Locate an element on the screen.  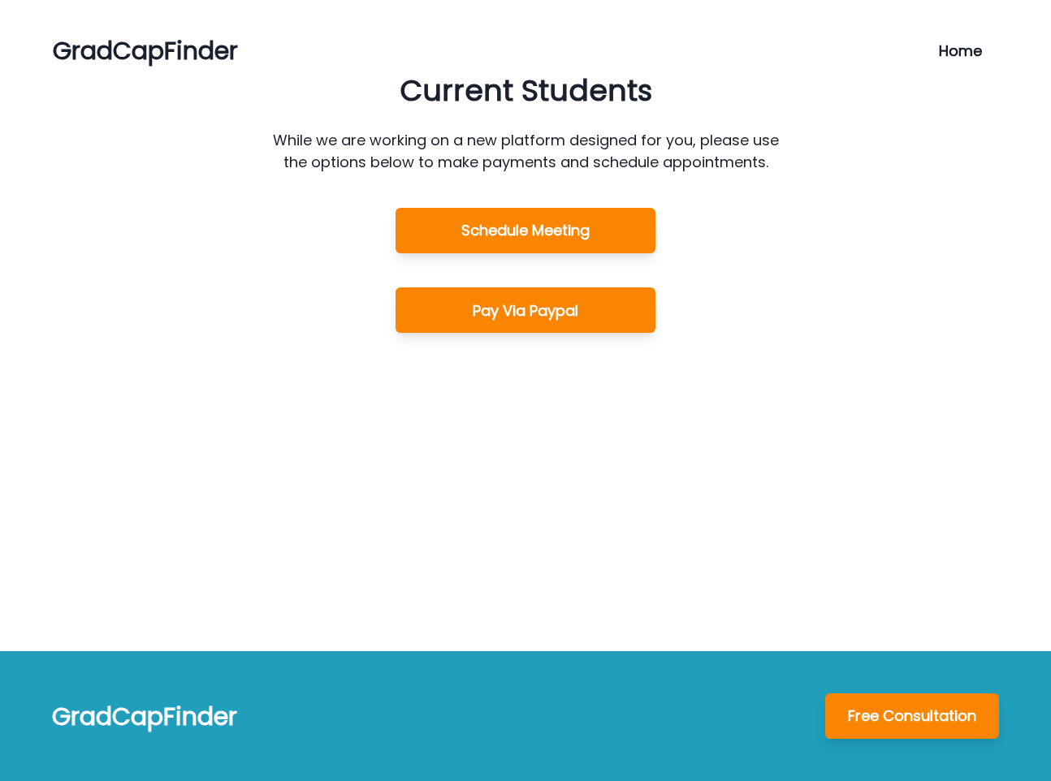
p: Home is located at coordinates (968, 50).